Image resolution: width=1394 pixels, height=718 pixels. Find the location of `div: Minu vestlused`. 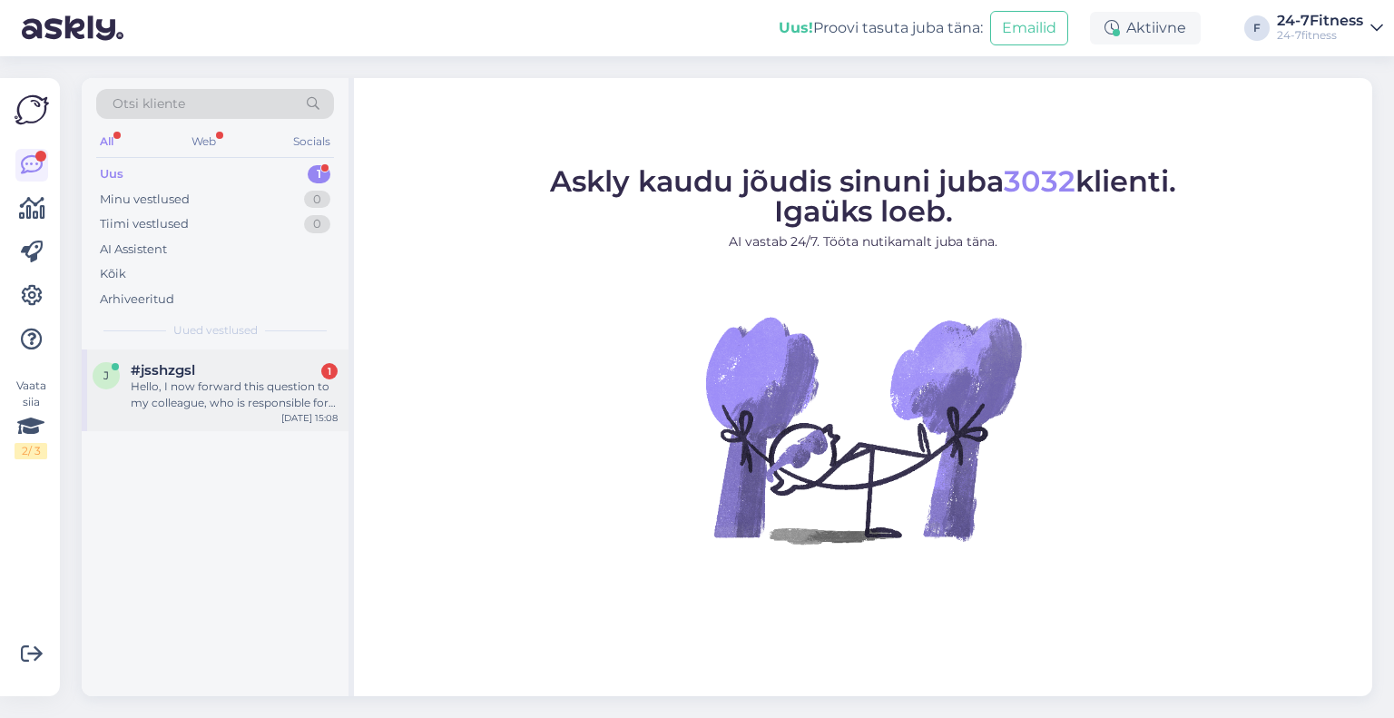

div: Minu vestlused is located at coordinates (144, 200).